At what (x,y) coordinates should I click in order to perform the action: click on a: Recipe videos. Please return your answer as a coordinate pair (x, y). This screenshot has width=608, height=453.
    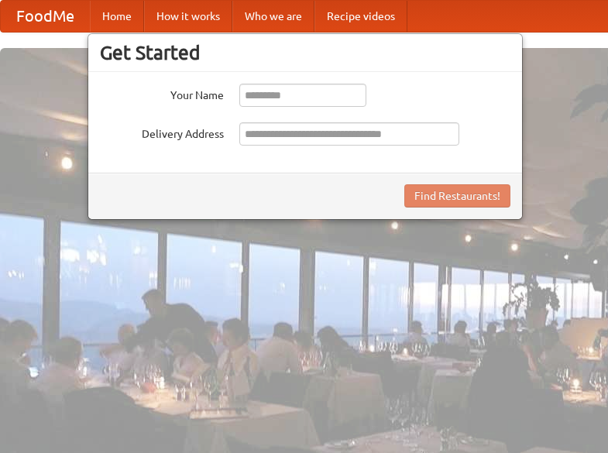
    Looking at the image, I should click on (361, 16).